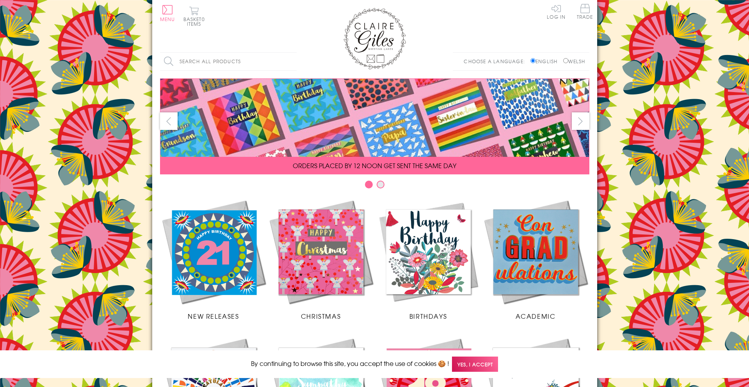  What do you see at coordinates (375, 39) in the screenshot?
I see `img: Claire Giles Greetings Cards` at bounding box center [375, 39].